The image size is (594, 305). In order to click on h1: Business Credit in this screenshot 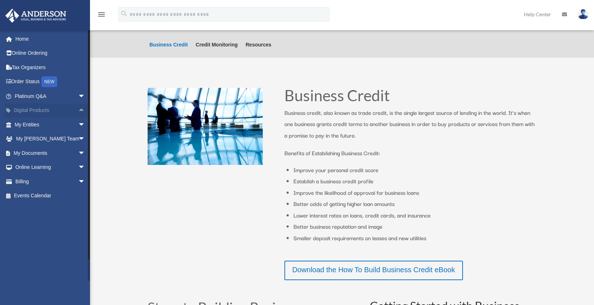, I will do `click(410, 97)`.